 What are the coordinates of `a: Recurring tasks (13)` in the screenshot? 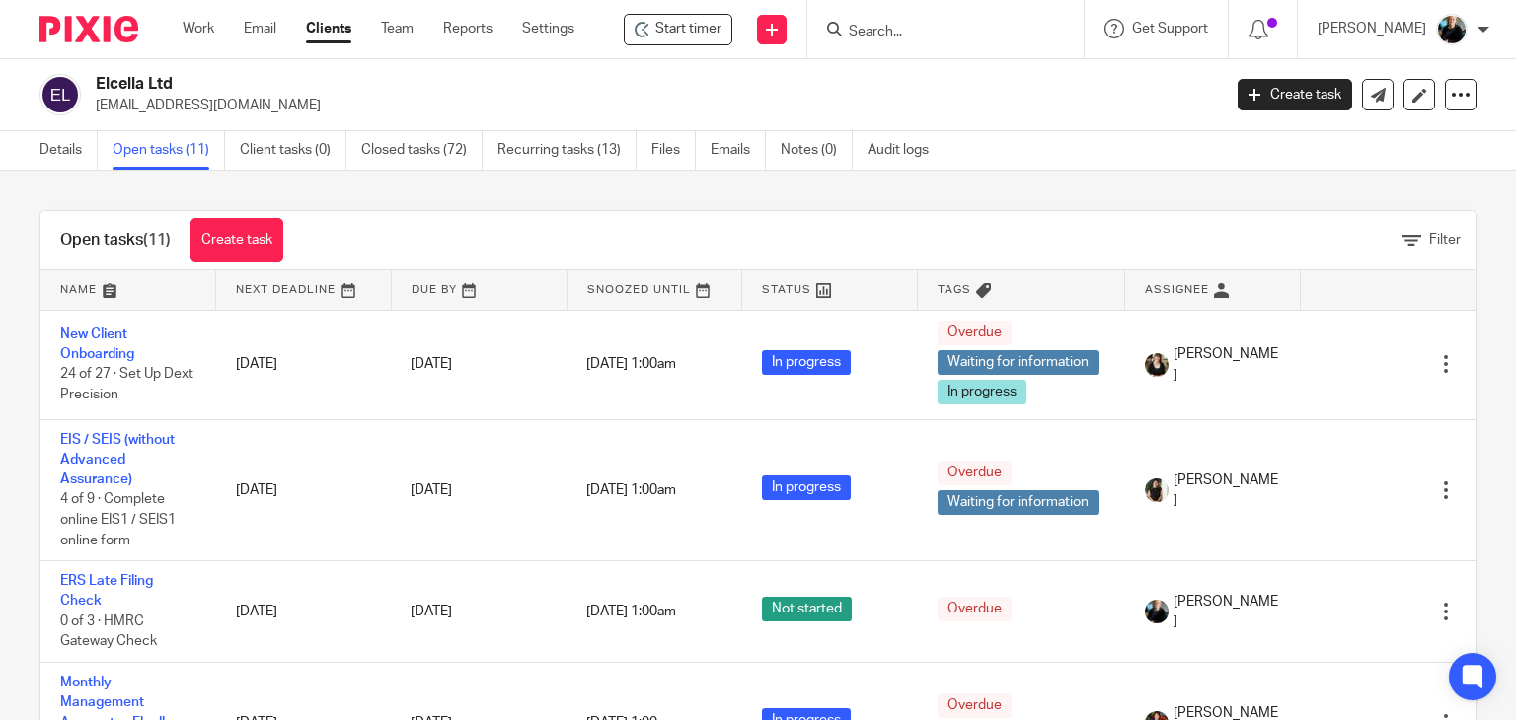 It's located at (567, 150).